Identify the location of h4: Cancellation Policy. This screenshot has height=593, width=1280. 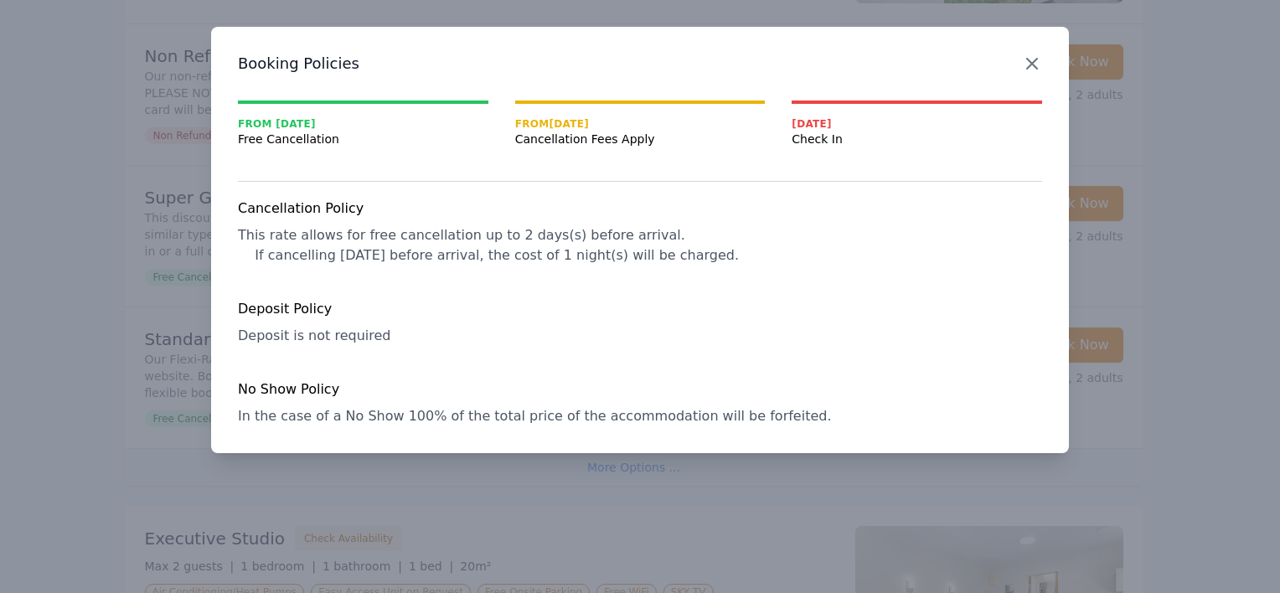
(640, 209).